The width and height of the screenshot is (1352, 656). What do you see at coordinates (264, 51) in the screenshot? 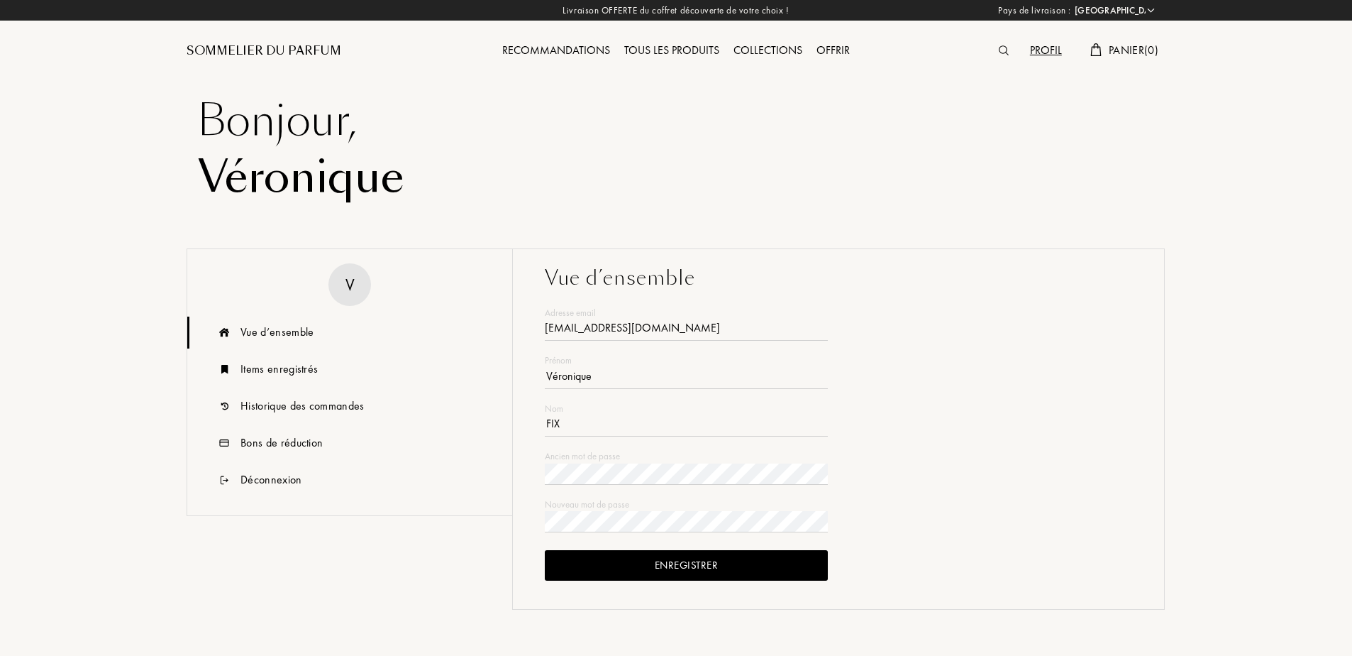
I see `div: Sommelier du Parfum` at bounding box center [264, 51].